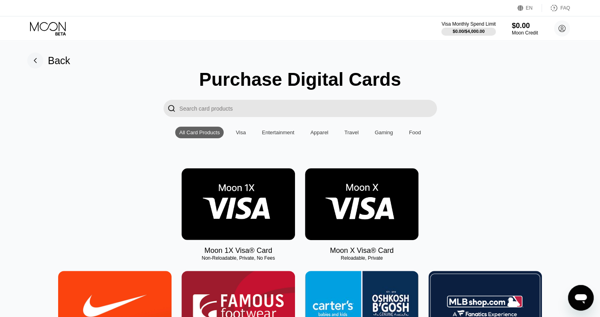 The width and height of the screenshot is (600, 317). What do you see at coordinates (469, 31) in the screenshot?
I see `div: $0.00 / $4,000.00` at bounding box center [469, 31].